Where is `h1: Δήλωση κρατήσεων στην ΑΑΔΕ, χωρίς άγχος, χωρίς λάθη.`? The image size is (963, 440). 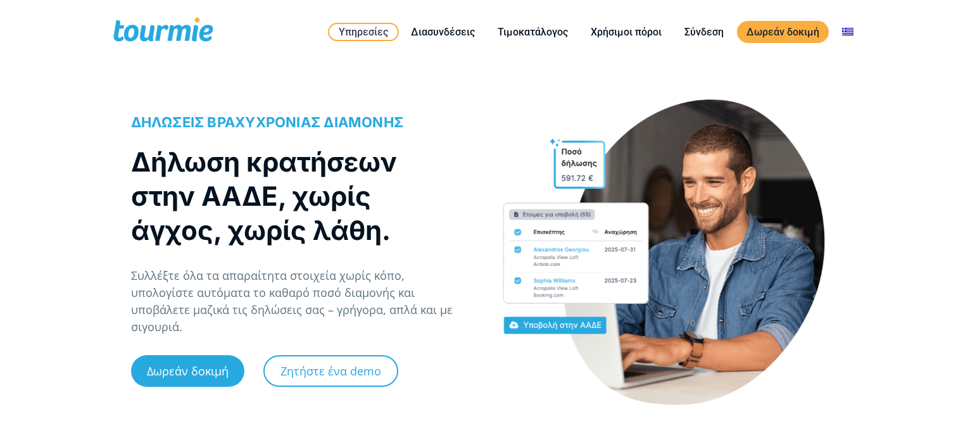 h1: Δήλωση κρατήσεων στην ΑΑΔΕ, χωρίς άγχος, χωρίς λάθη. is located at coordinates (293, 196).